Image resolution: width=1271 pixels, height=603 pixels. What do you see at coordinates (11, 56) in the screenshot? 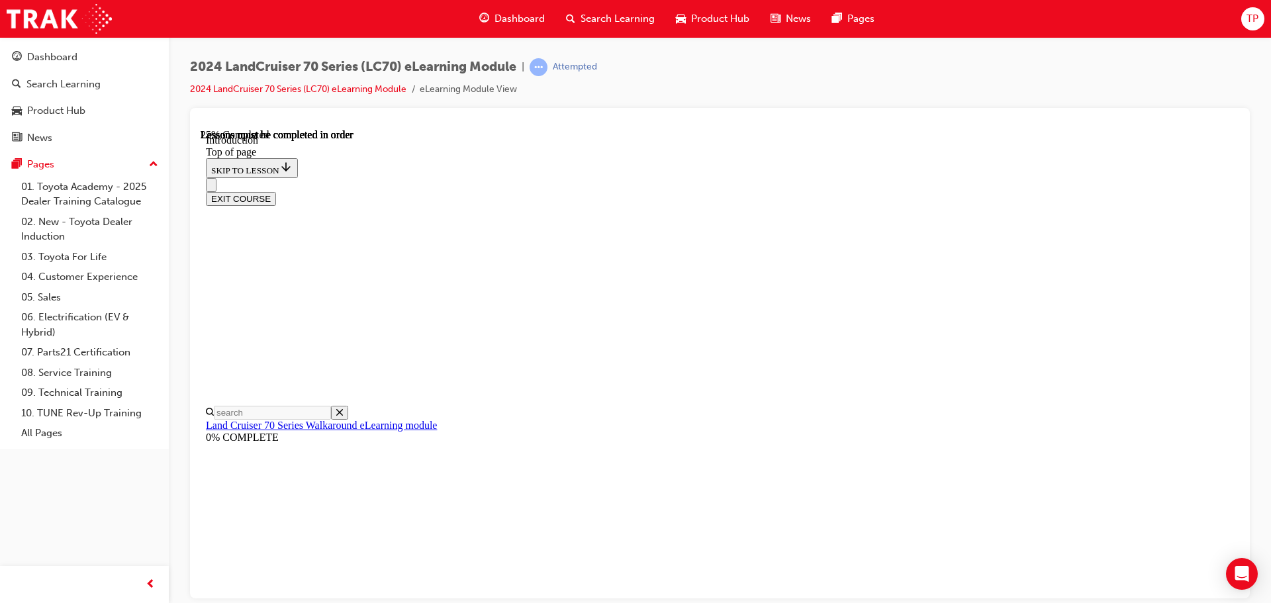
I see `button: Close navigation menu` at bounding box center [11, 56].